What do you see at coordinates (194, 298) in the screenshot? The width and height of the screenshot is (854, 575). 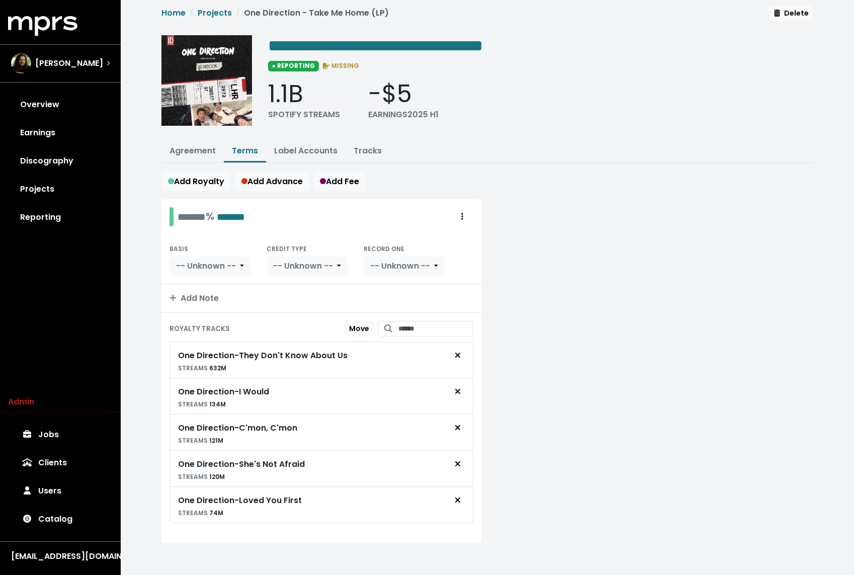 I see `span: Add Note` at bounding box center [194, 298].